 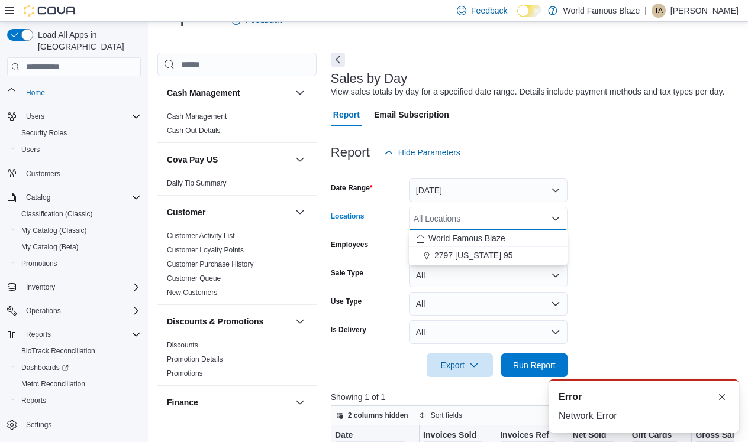 What do you see at coordinates (460, 366) in the screenshot?
I see `button: Export` at bounding box center [460, 366].